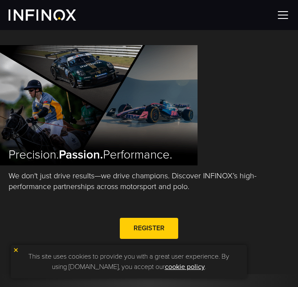 Image resolution: width=298 pixels, height=287 pixels. What do you see at coordinates (81, 155) in the screenshot?
I see `strong: Passion.` at bounding box center [81, 155].